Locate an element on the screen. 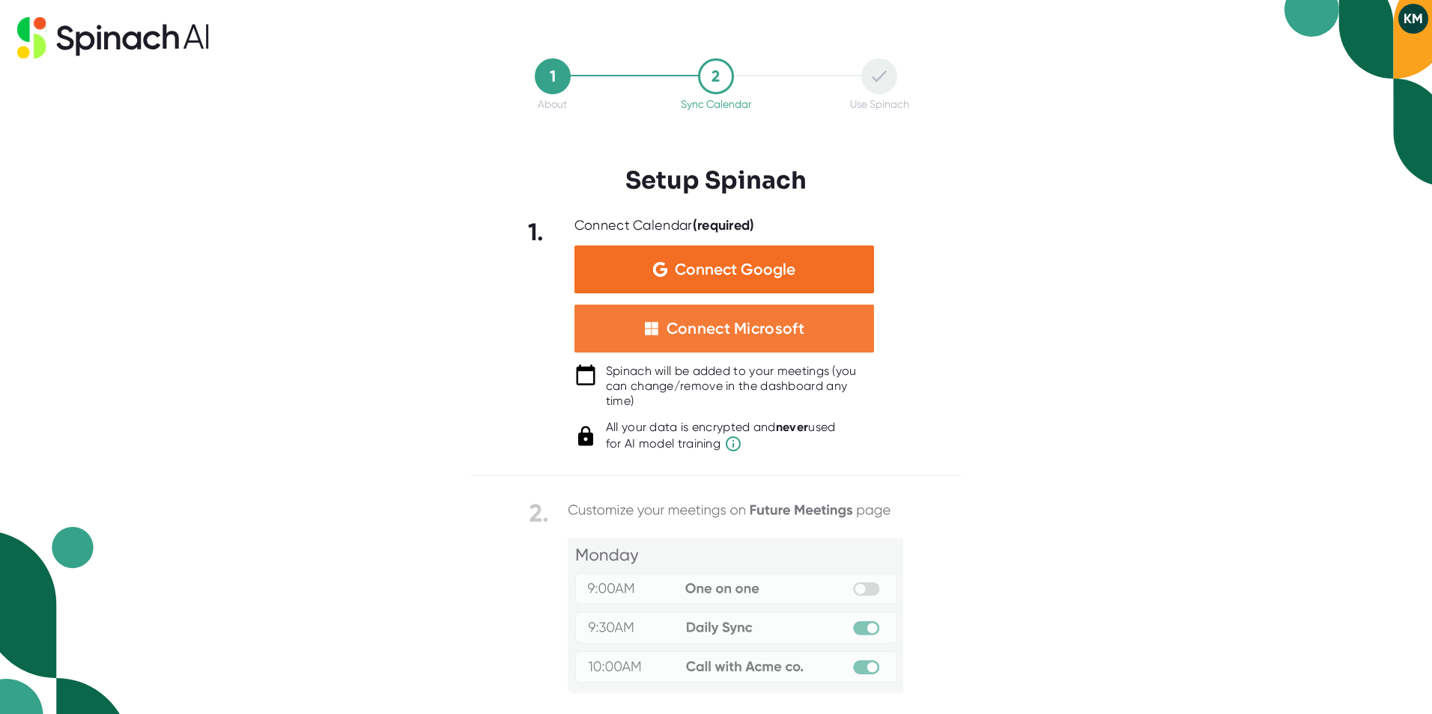  div: Connect Calendar is located at coordinates (664, 225).